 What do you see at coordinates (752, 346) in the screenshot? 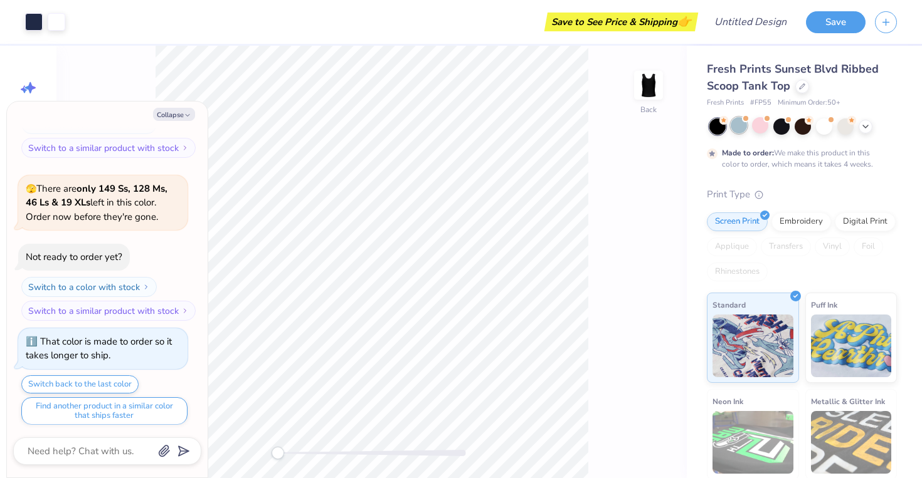
I see `img: Standard` at bounding box center [752, 346].